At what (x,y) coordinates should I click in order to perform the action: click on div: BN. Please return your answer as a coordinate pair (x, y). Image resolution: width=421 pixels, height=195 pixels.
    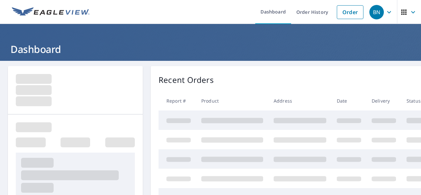
    Looking at the image, I should click on (377, 12).